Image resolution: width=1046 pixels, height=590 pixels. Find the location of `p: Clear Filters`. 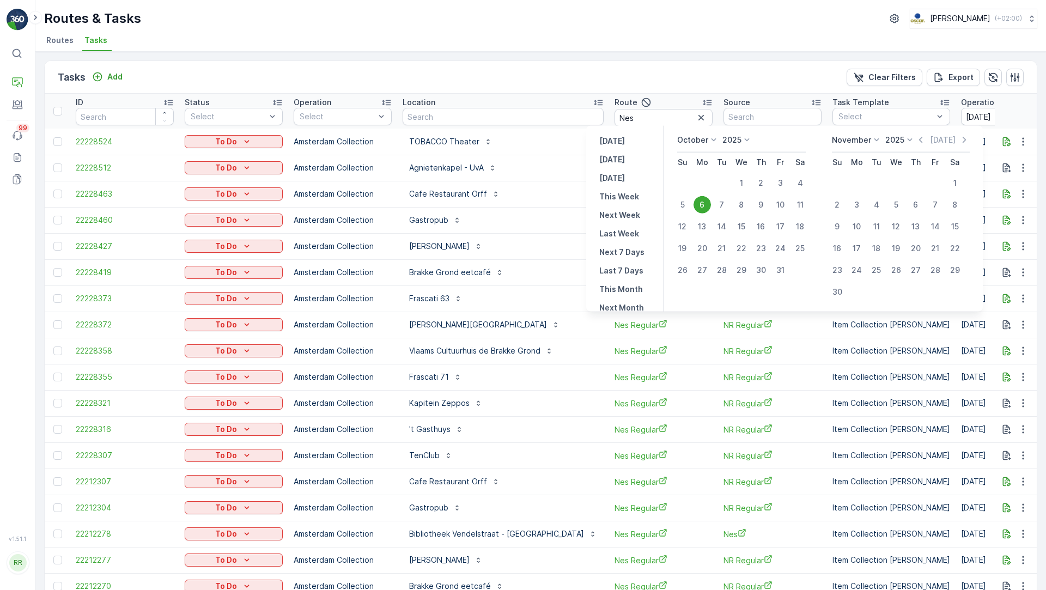

p: Clear Filters is located at coordinates (892, 77).